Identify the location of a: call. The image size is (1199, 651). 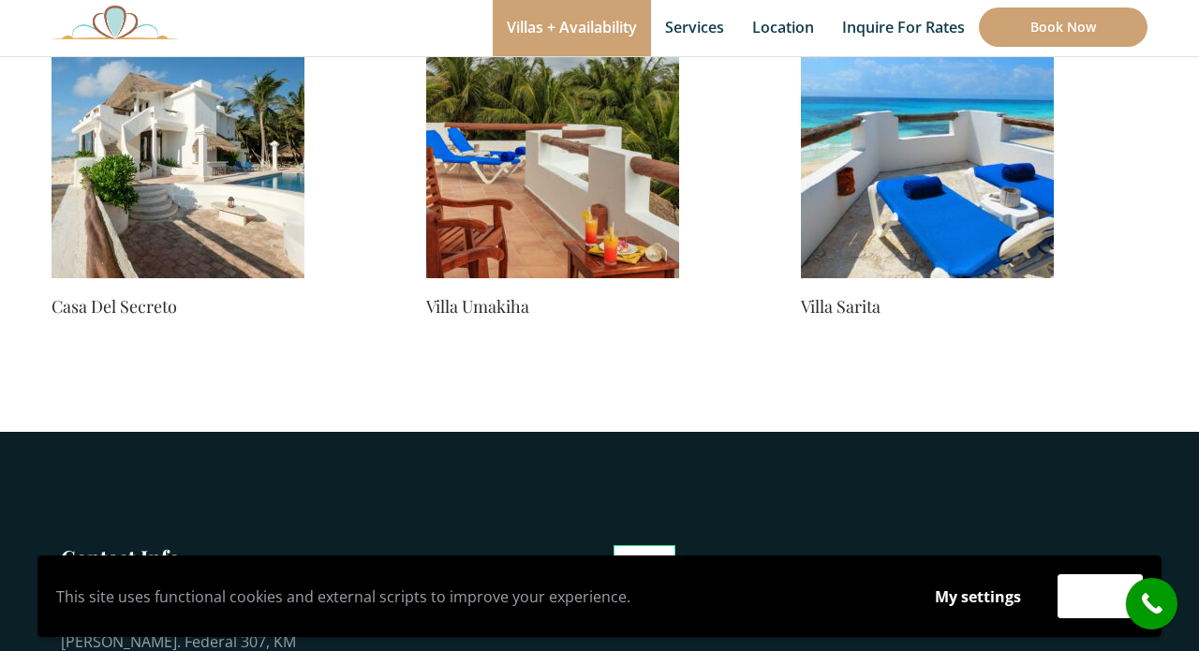
(1152, 603).